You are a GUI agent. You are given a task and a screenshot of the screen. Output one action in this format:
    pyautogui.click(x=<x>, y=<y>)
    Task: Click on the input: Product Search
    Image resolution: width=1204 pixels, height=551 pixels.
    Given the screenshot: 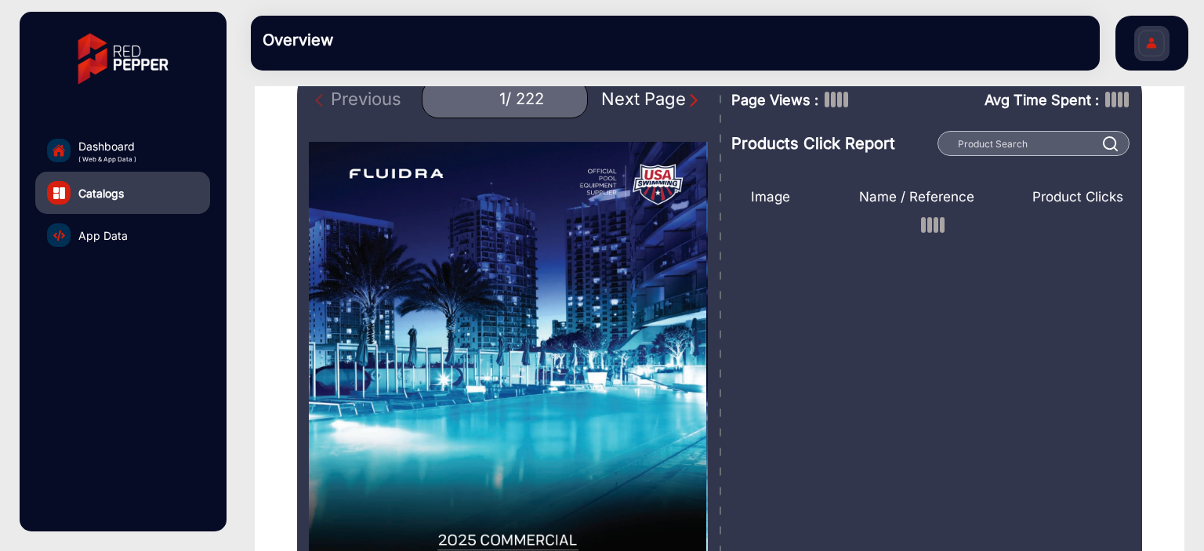 What is the action you would take?
    pyautogui.click(x=1033, y=143)
    